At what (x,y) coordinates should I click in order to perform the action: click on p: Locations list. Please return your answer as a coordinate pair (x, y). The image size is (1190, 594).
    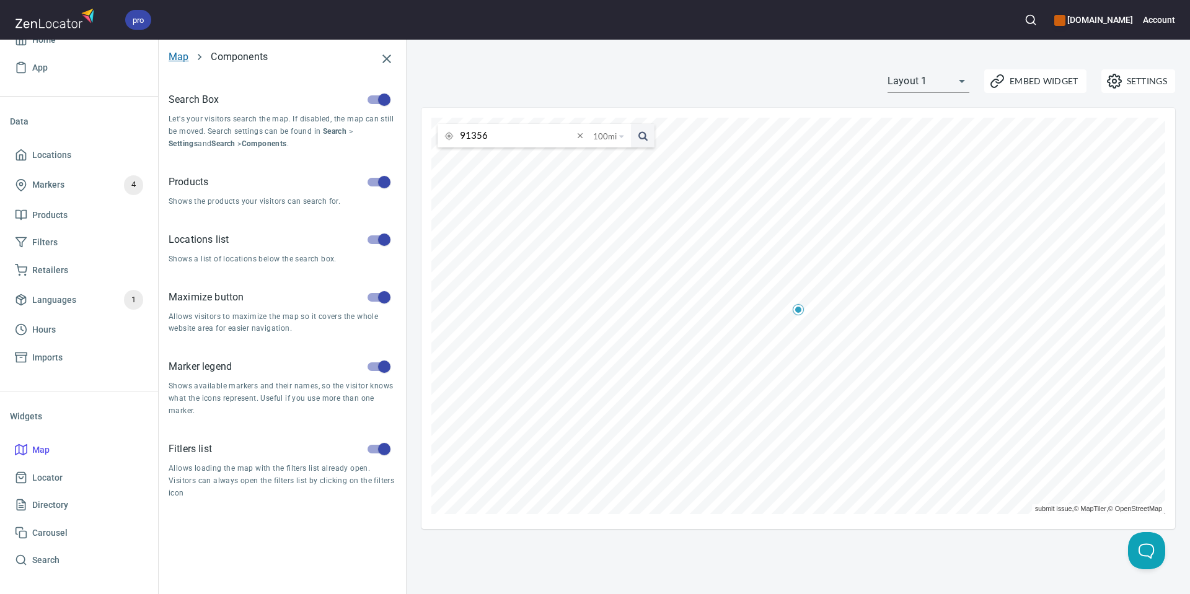
    Looking at the image, I should click on (198, 240).